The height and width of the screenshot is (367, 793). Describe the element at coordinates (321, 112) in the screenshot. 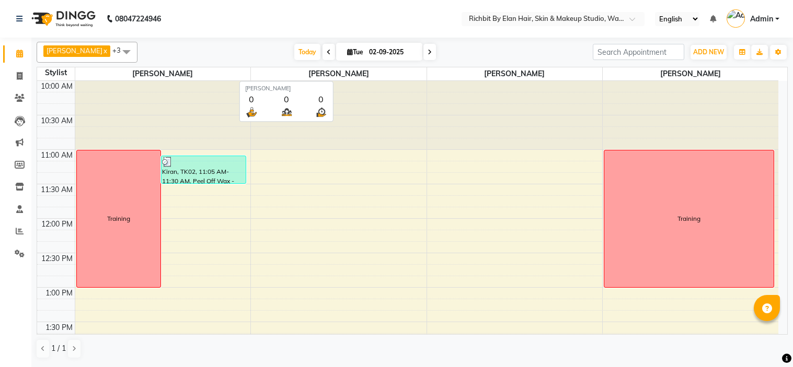

I see `img: wait_time.png` at that location.